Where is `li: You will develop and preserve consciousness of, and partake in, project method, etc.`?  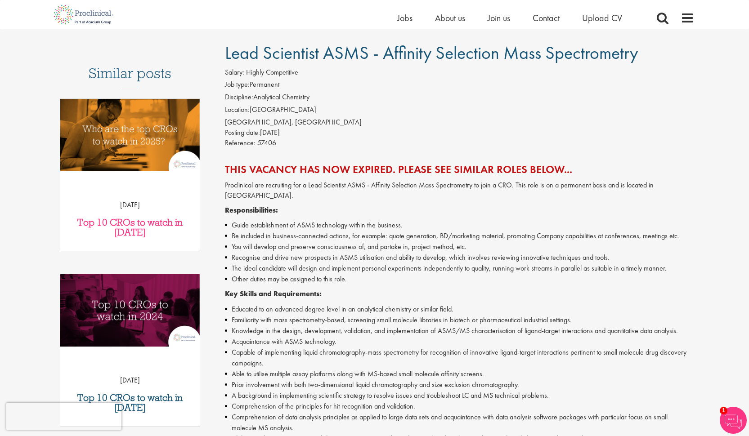
li: You will develop and preserve consciousness of, and partake in, project method, etc. is located at coordinates (459, 247).